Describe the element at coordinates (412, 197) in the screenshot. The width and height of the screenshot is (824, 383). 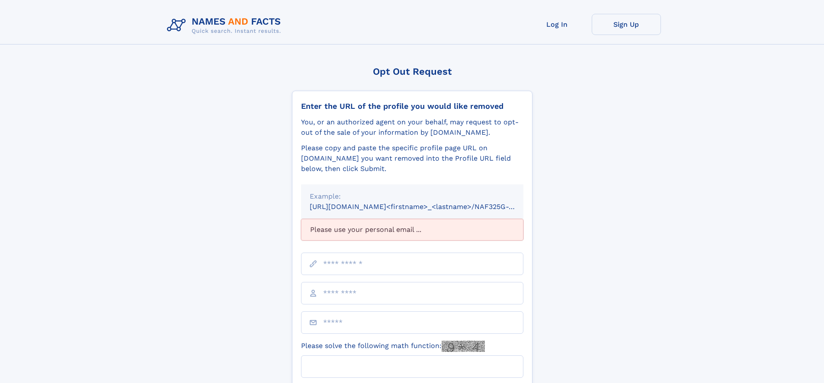
I see `div: Example:` at that location.